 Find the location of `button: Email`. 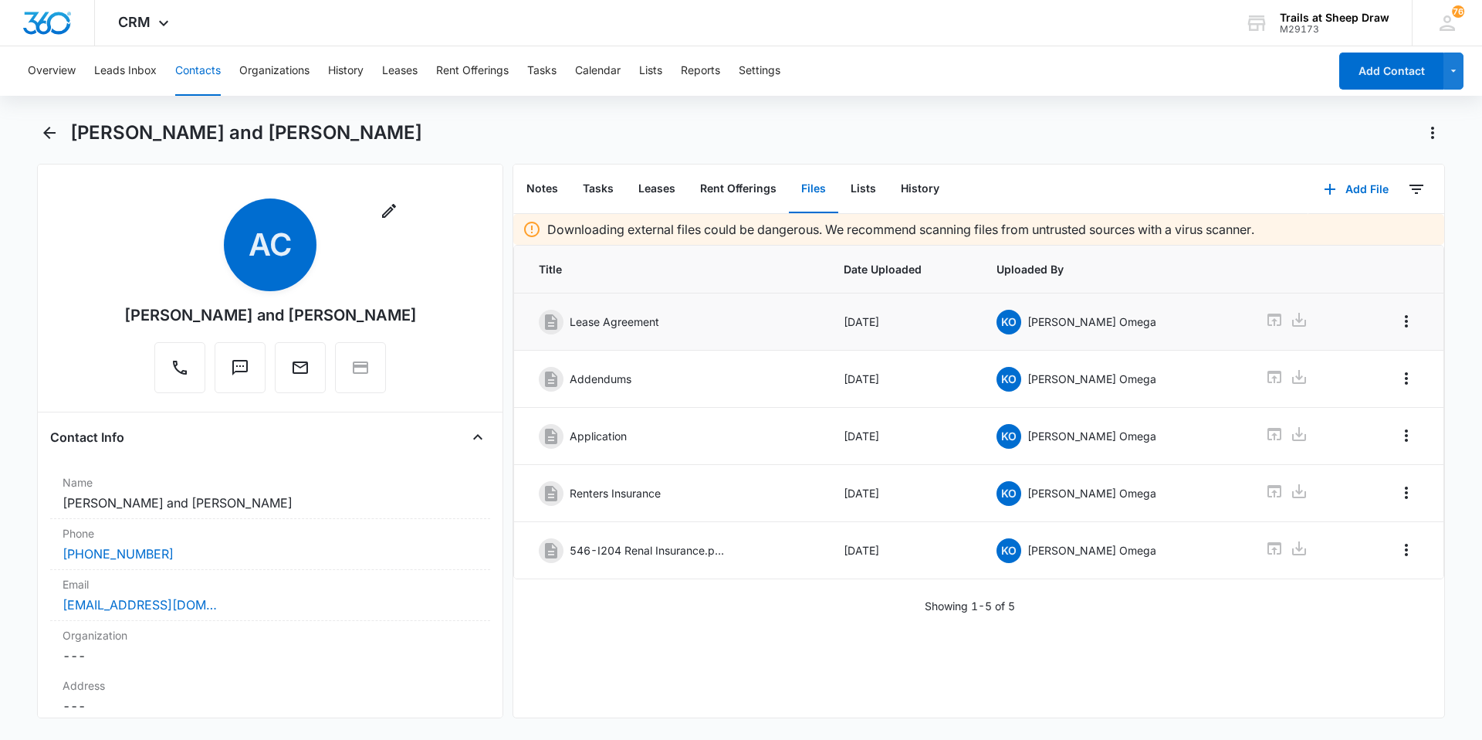

button: Email is located at coordinates (300, 367).